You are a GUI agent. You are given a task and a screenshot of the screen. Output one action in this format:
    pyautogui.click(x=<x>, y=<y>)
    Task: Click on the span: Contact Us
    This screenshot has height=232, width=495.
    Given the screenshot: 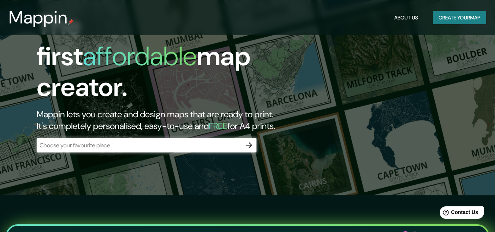 What is the action you would take?
    pyautogui.click(x=35, y=9)
    